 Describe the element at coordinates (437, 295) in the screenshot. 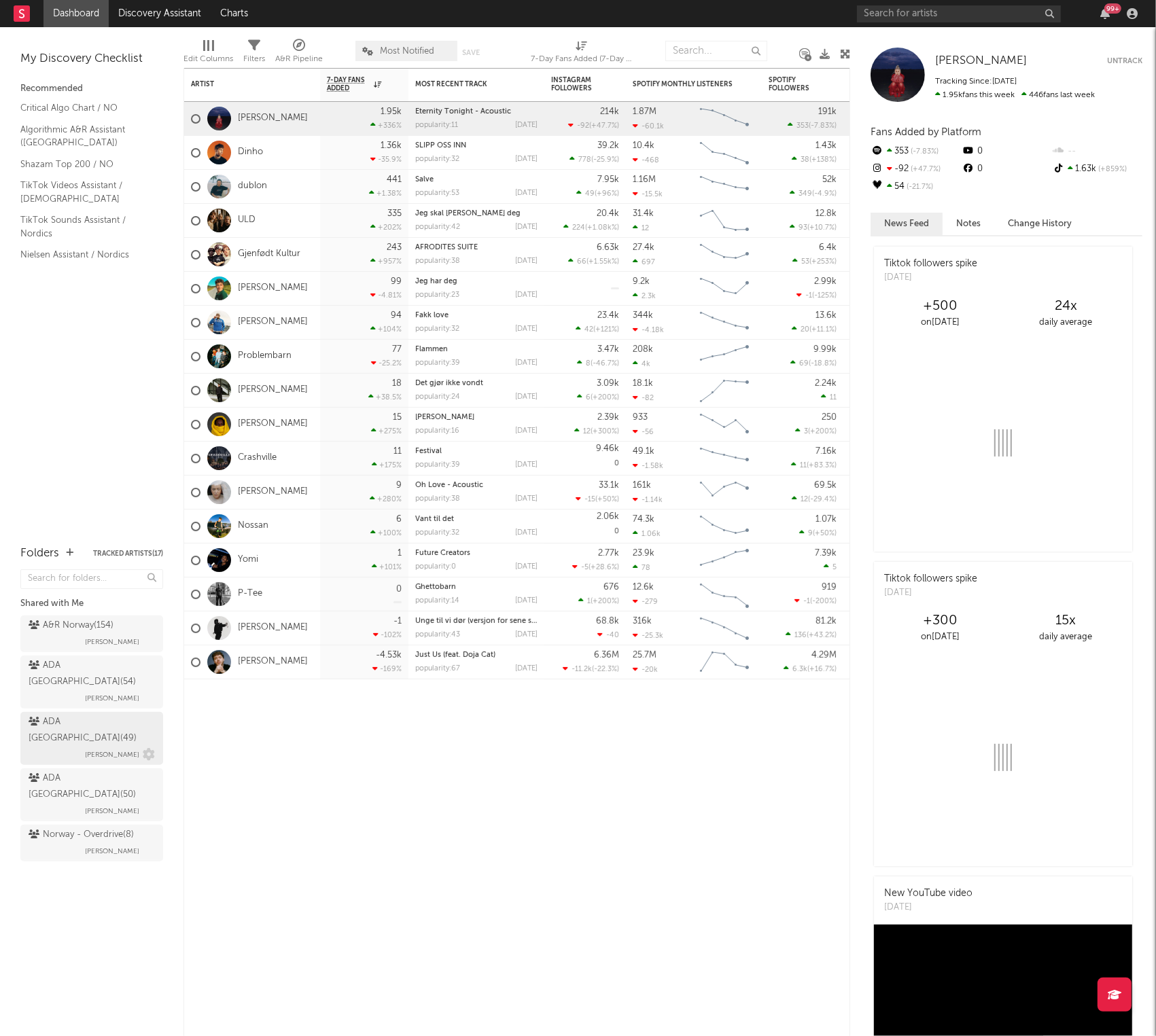

I see `div: popularity: 23` at that location.